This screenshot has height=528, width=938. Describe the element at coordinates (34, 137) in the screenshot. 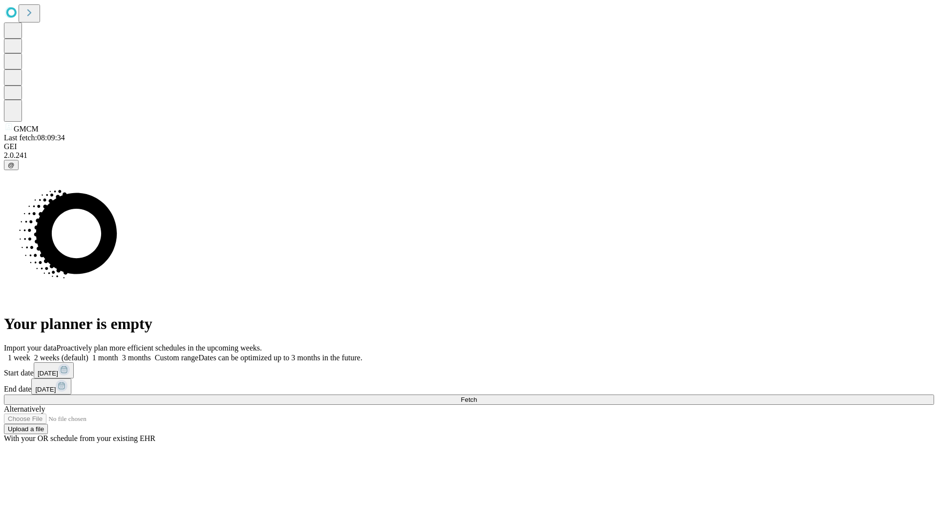

I see `span: Last fetch: 08:09:34` at that location.